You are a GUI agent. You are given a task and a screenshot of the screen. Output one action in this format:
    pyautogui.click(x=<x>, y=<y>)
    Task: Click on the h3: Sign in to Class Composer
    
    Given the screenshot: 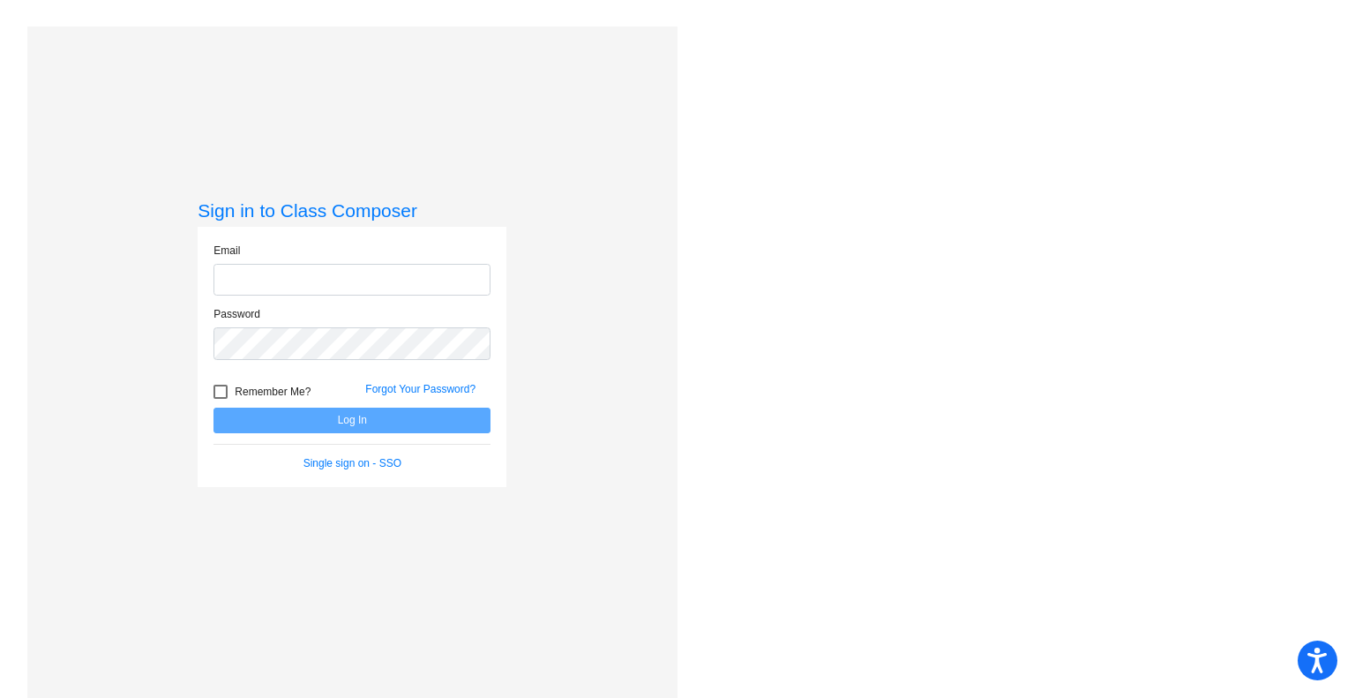 What is the action you would take?
    pyautogui.click(x=352, y=210)
    